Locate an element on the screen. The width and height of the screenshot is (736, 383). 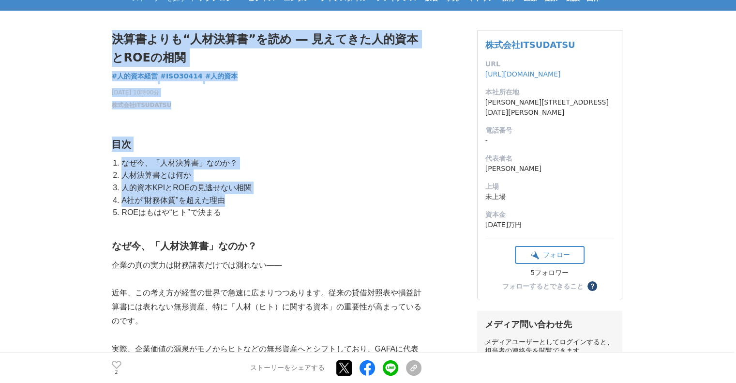
a: #人的資本 is located at coordinates (222, 76).